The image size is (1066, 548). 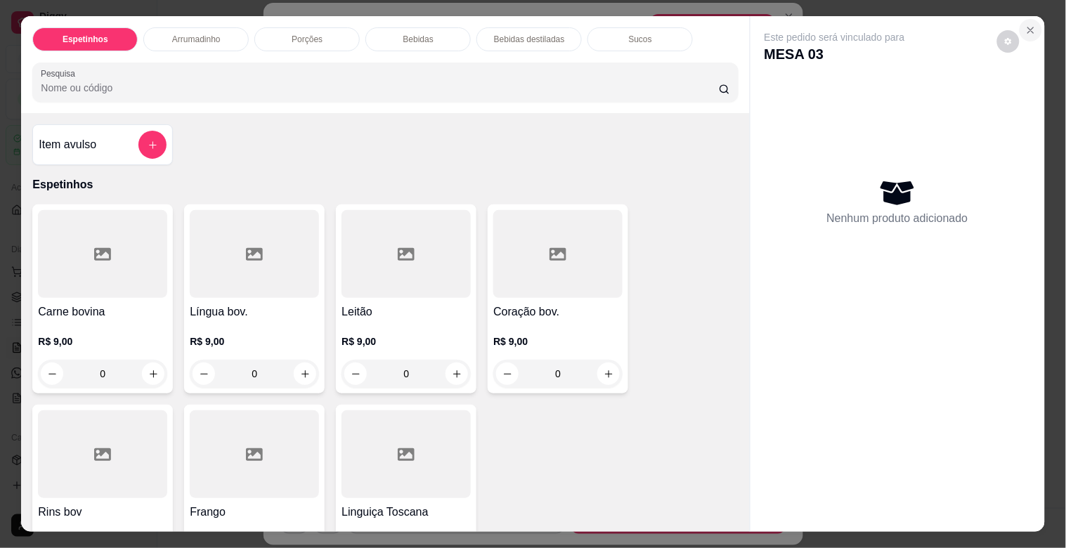 I want to click on h4: Item avulso, so click(x=67, y=145).